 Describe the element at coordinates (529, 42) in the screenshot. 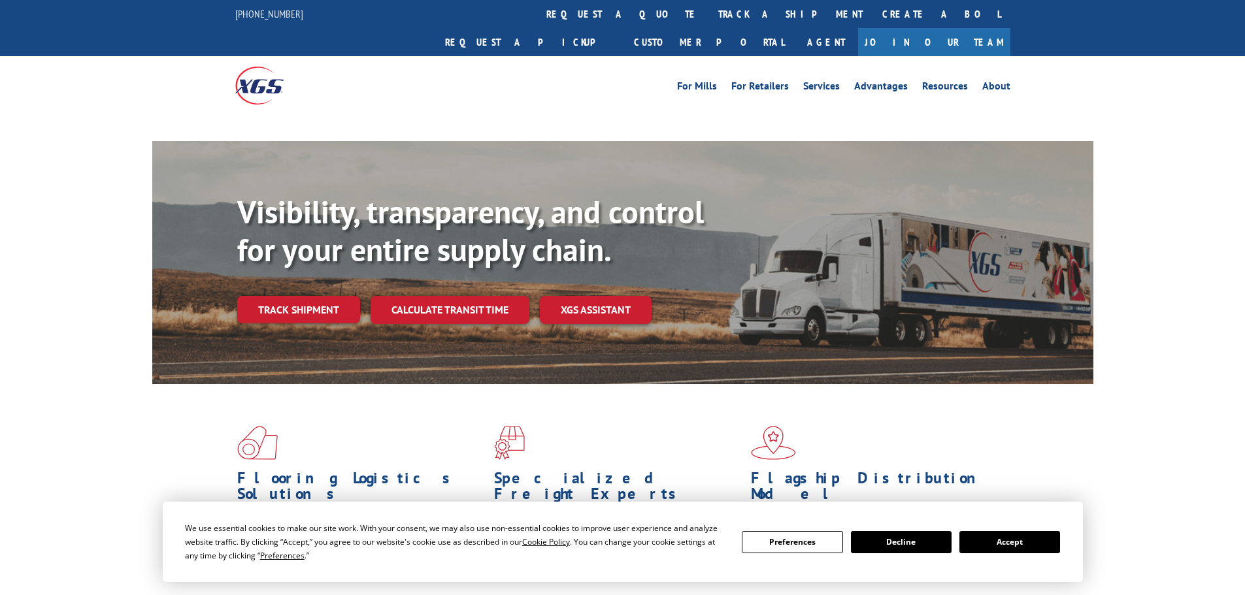

I see `a: Request a pickup` at that location.